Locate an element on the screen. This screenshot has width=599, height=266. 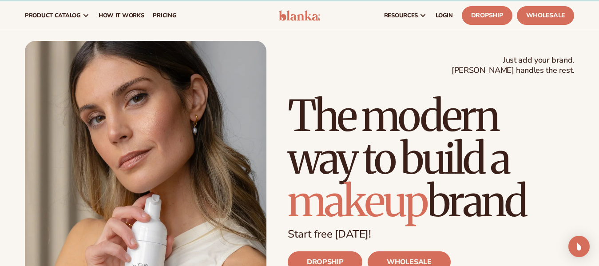
span: How It Works is located at coordinates (121, 16).